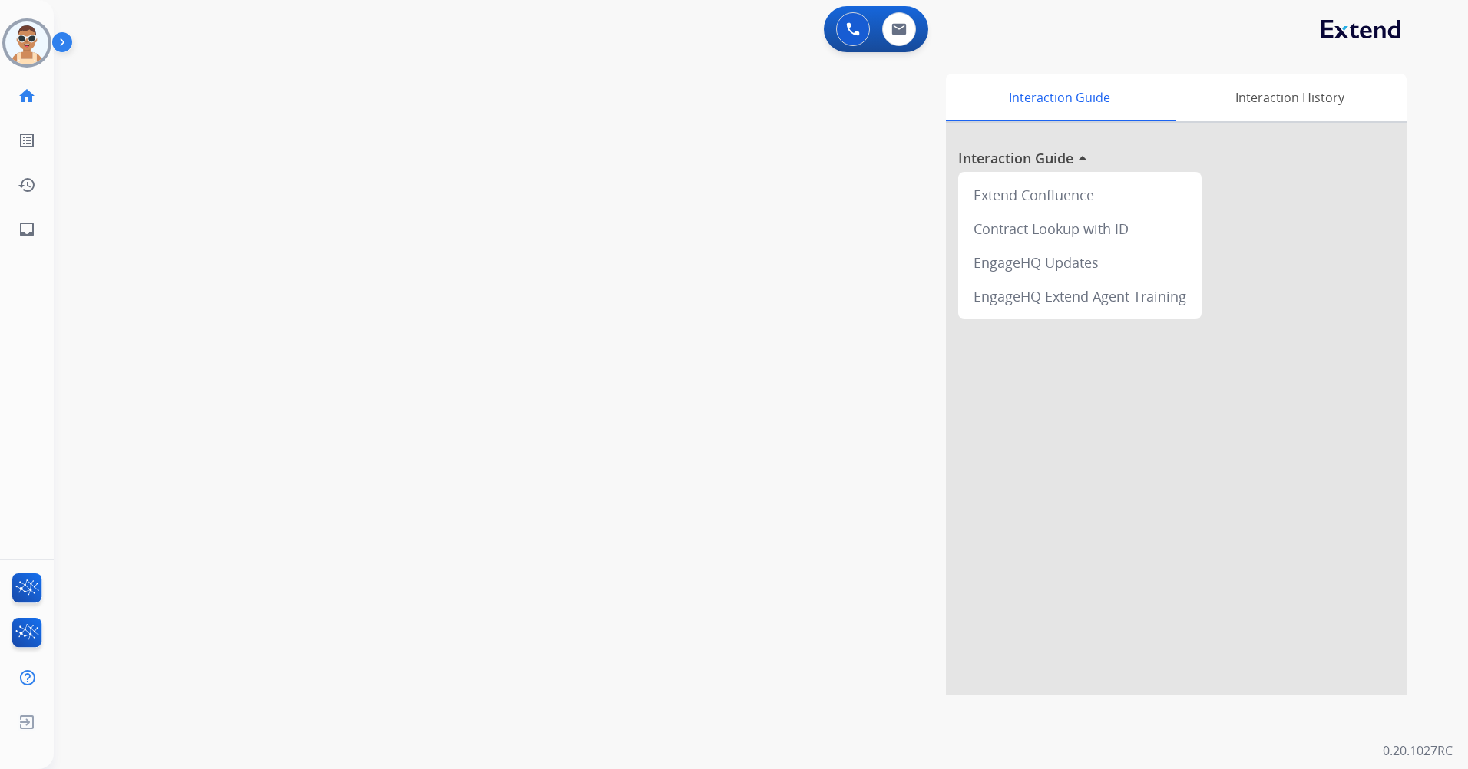 Image resolution: width=1468 pixels, height=769 pixels. What do you see at coordinates (1079, 229) in the screenshot?
I see `div: Contract Lookup with ID` at bounding box center [1079, 229].